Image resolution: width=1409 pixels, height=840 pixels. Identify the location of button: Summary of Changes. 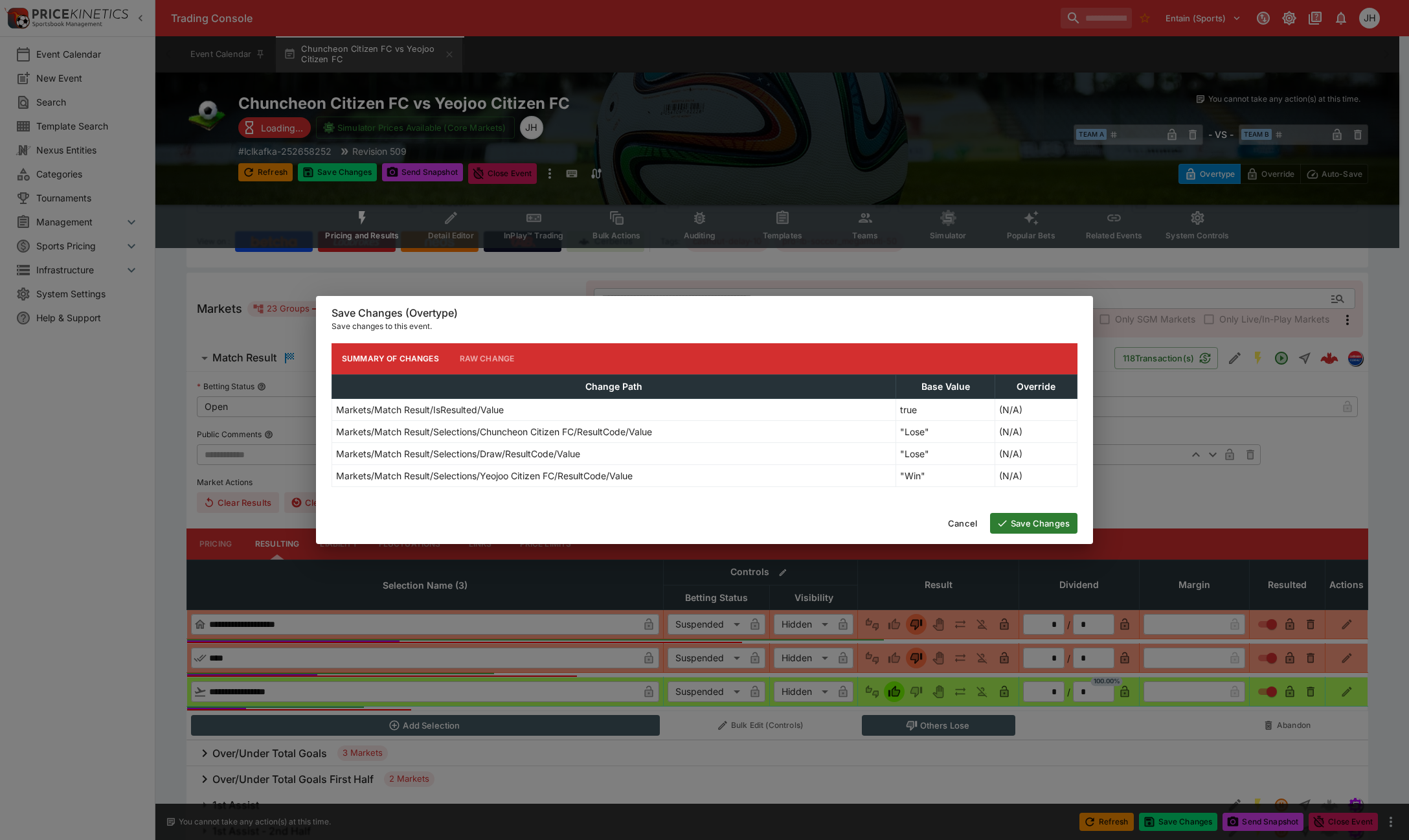
(390, 358).